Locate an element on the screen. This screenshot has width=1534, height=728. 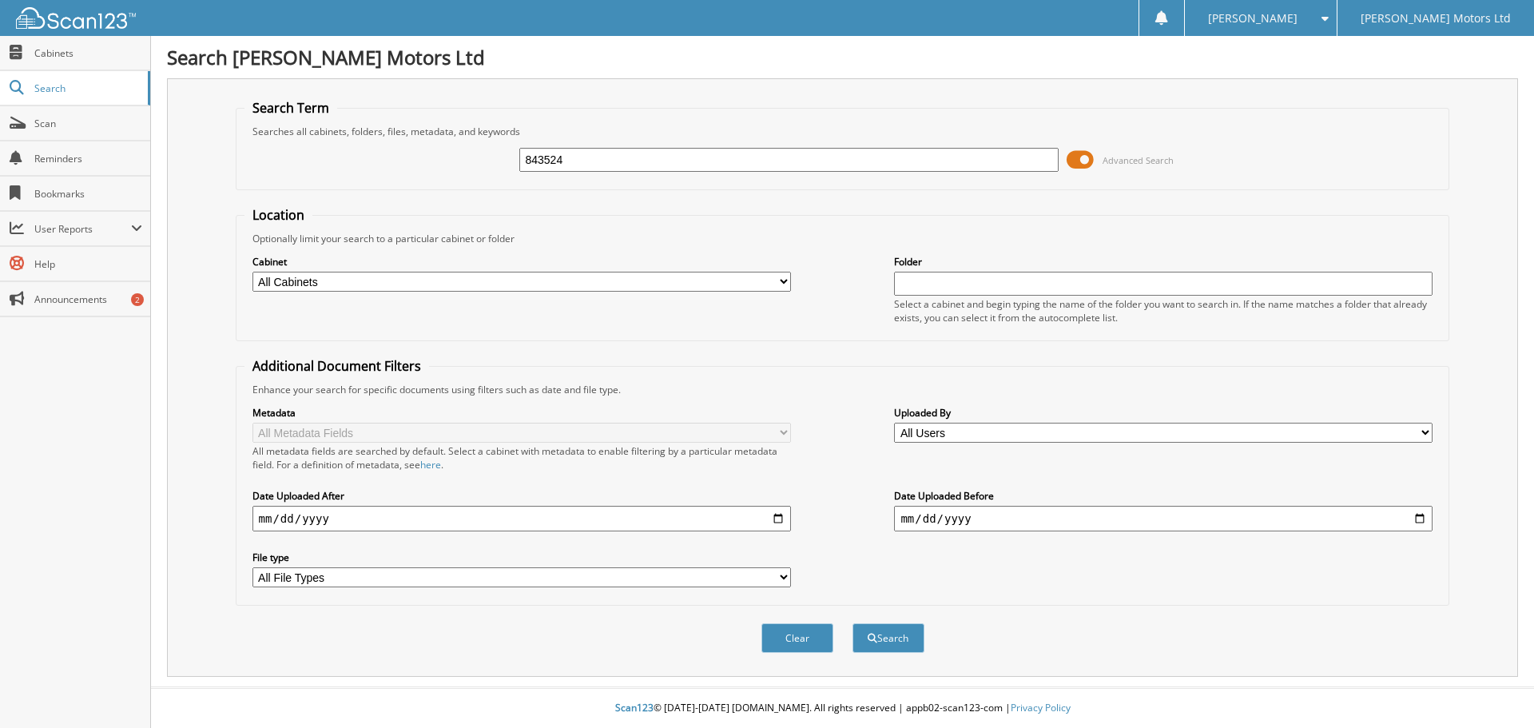
div: Select a cabinet and begin typing the name of the folder you want to search in. If the name match... is located at coordinates (1164, 311).